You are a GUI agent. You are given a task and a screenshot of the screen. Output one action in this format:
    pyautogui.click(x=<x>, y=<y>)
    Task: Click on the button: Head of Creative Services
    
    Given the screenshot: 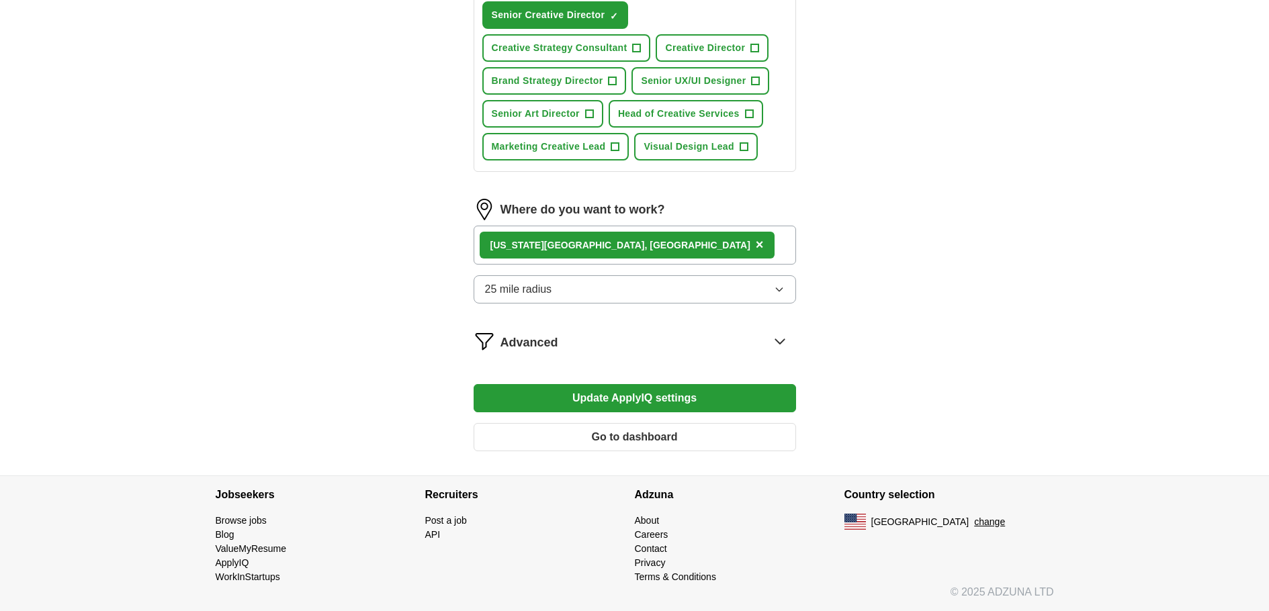 What is the action you would take?
    pyautogui.click(x=686, y=113)
    